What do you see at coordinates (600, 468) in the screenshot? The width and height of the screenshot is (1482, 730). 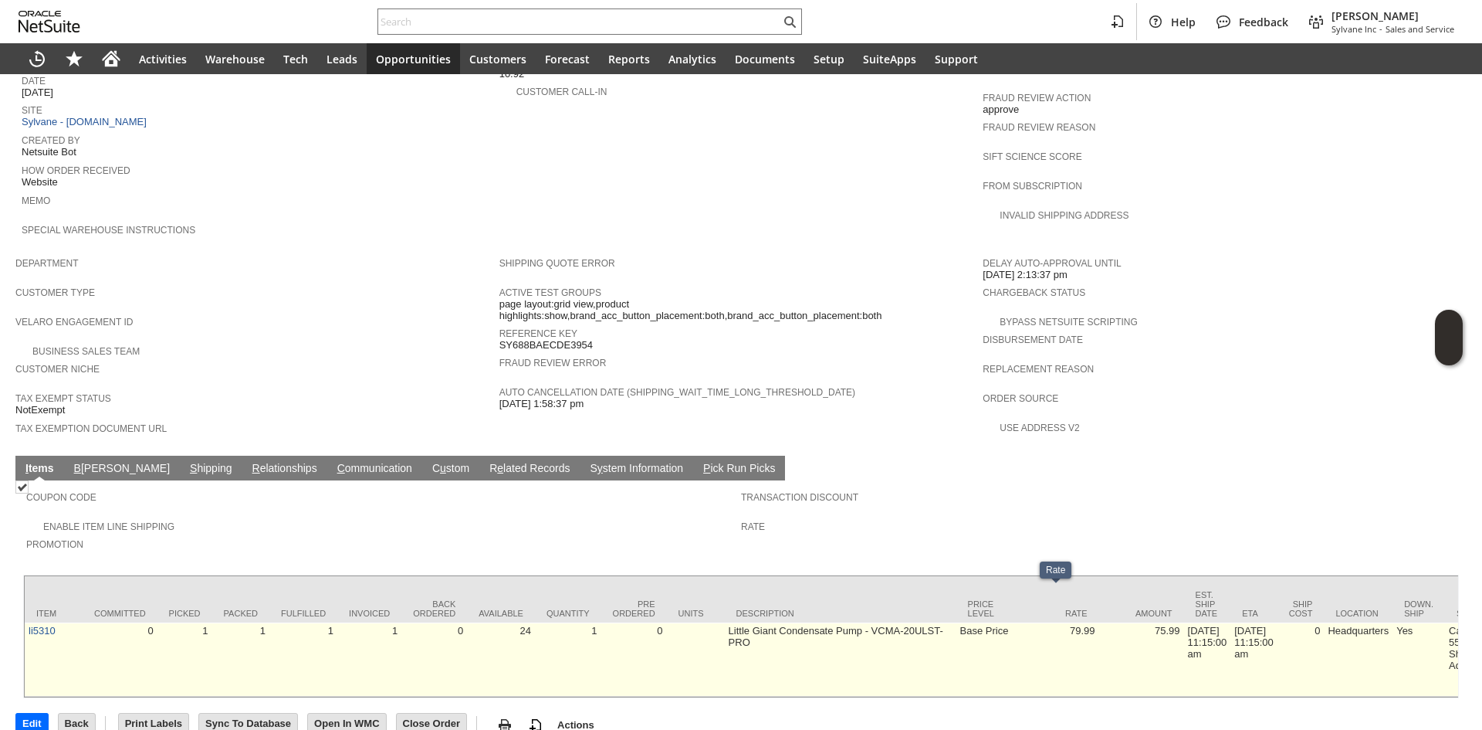 I see `span: y` at bounding box center [600, 468].